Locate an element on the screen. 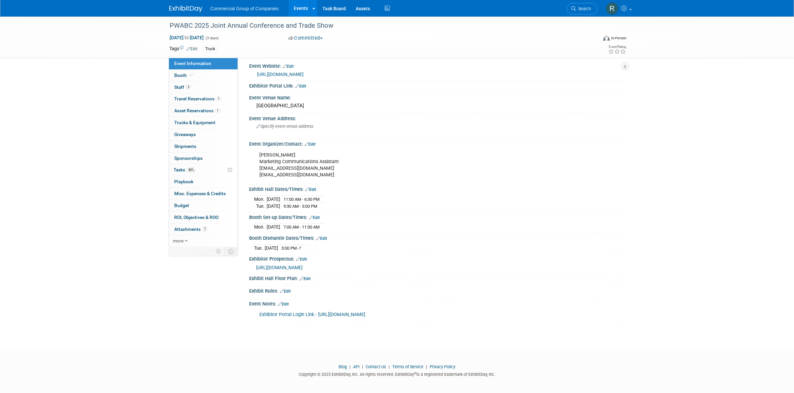 Image resolution: width=794 pixels, height=393 pixels. div: Exhibitor Portal Link: is located at coordinates (437, 85).